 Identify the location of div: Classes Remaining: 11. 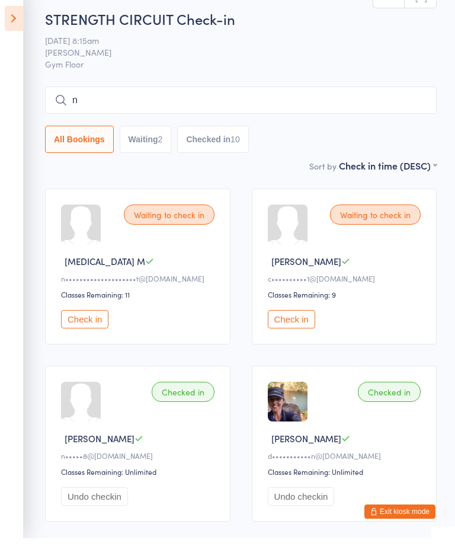
(139, 302).